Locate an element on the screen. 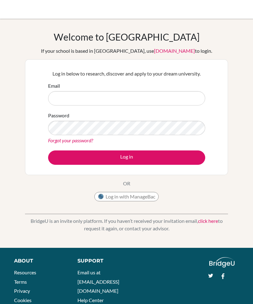 The height and width of the screenshot is (304, 253). a: Help Center is located at coordinates (91, 300).